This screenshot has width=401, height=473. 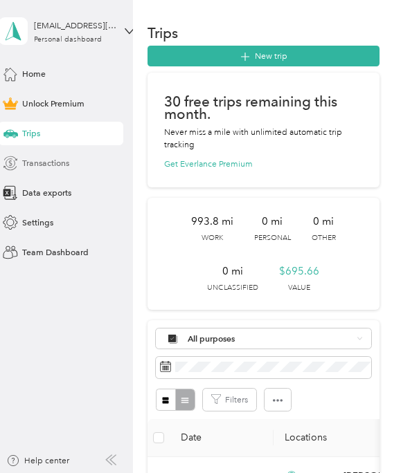 I want to click on button: New trip, so click(x=263, y=56).